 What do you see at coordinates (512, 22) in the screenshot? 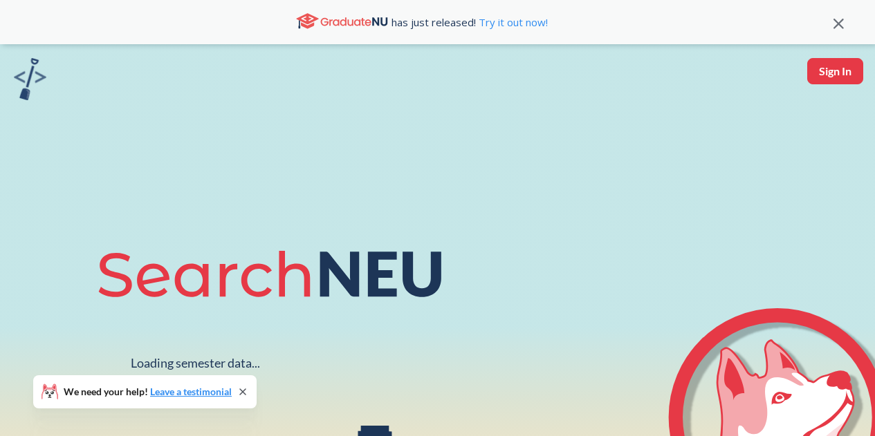
I see `a: Try it out now!` at bounding box center [512, 22].